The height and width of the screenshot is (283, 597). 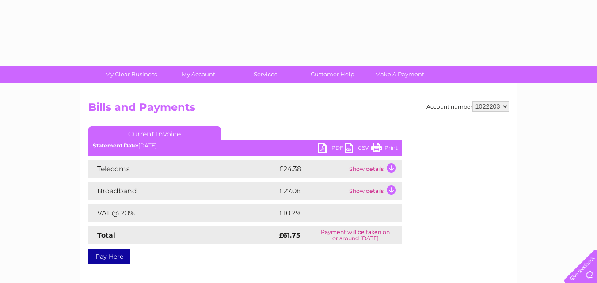 I want to click on a: Current Invoice, so click(x=155, y=133).